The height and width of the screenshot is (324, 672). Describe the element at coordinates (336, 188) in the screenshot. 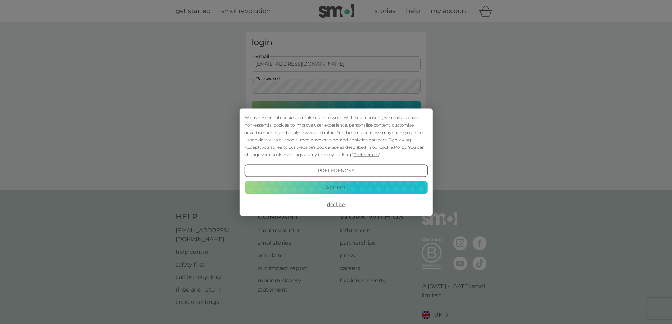

I see `button: Accept` at that location.